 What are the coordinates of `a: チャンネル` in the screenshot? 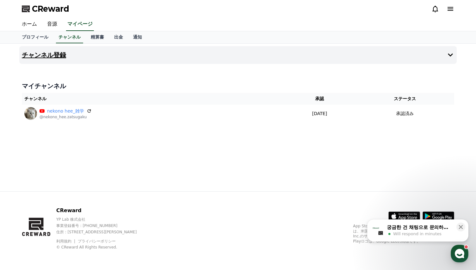 It's located at (70, 37).